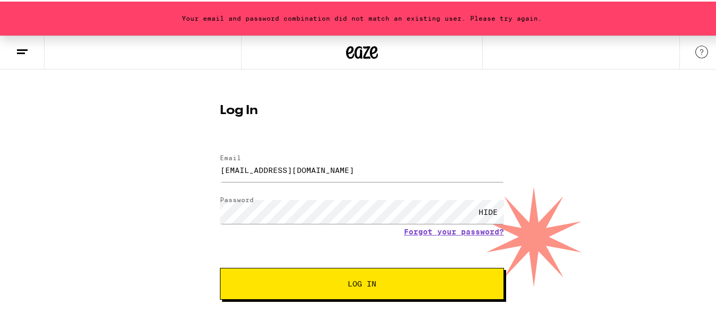 The image size is (716, 322). Describe the element at coordinates (362, 282) in the screenshot. I see `span: Log In` at that location.